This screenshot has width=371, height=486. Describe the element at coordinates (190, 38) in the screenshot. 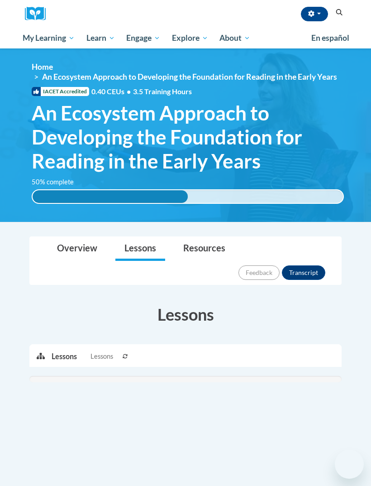

I see `span: Explore` at that location.